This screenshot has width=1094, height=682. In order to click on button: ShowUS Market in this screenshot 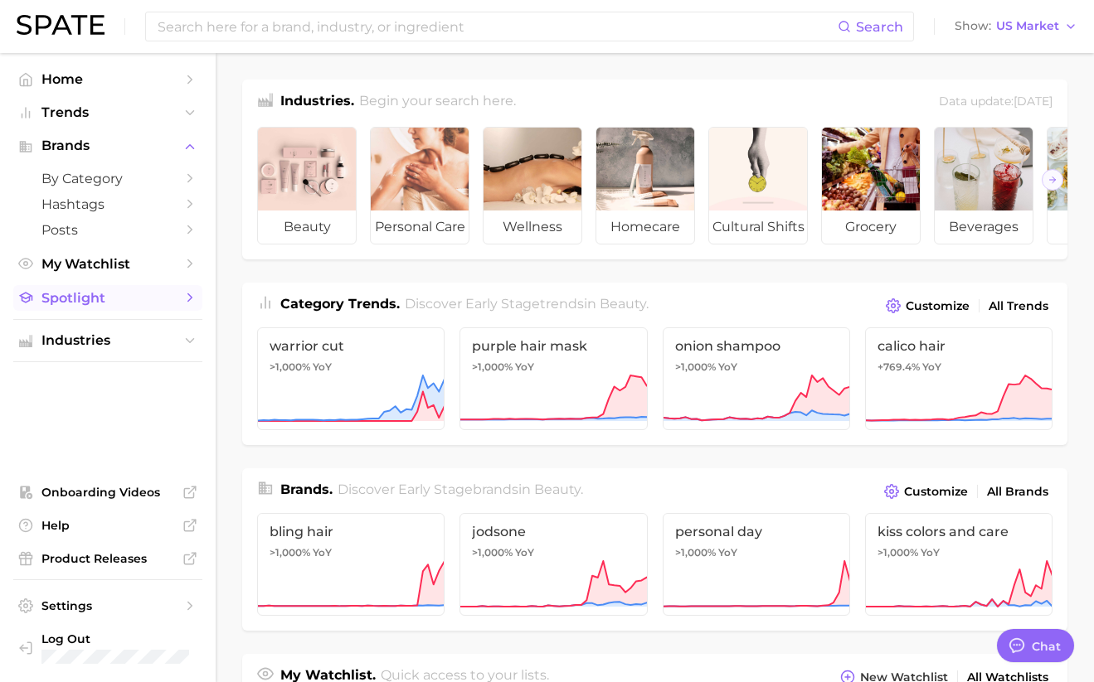, I will do `click(1016, 27)`.